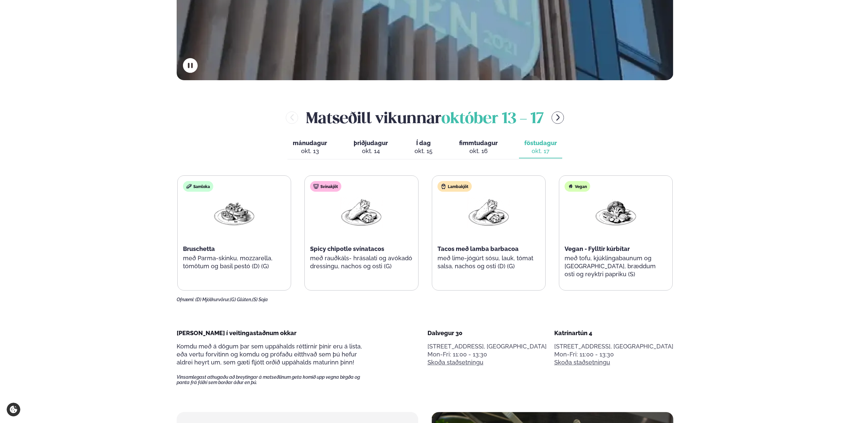  What do you see at coordinates (424, 147) in the screenshot?
I see `button: Í dag okt. 15` at bounding box center [424, 147].